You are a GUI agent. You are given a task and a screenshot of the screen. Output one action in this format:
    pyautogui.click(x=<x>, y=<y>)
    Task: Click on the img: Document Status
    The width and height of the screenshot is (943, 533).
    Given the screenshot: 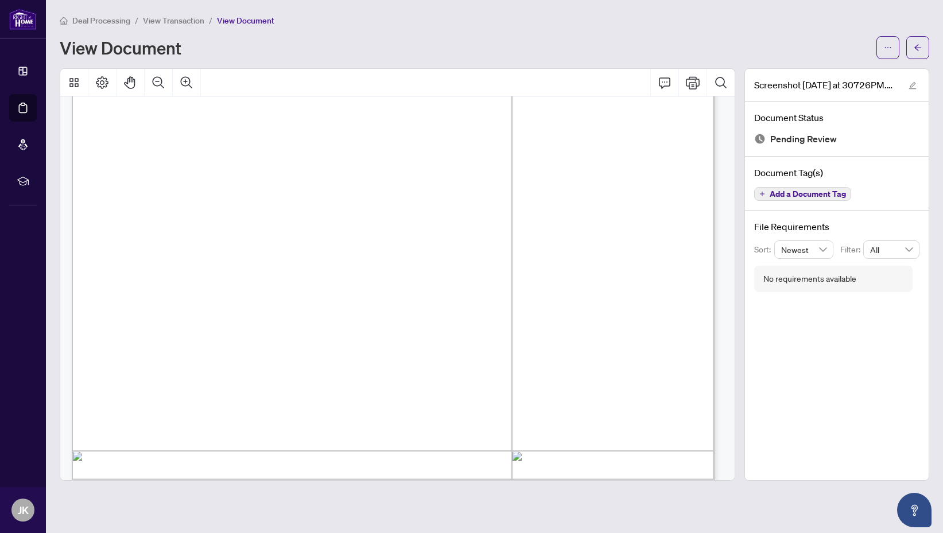 What is the action you would take?
    pyautogui.click(x=760, y=139)
    